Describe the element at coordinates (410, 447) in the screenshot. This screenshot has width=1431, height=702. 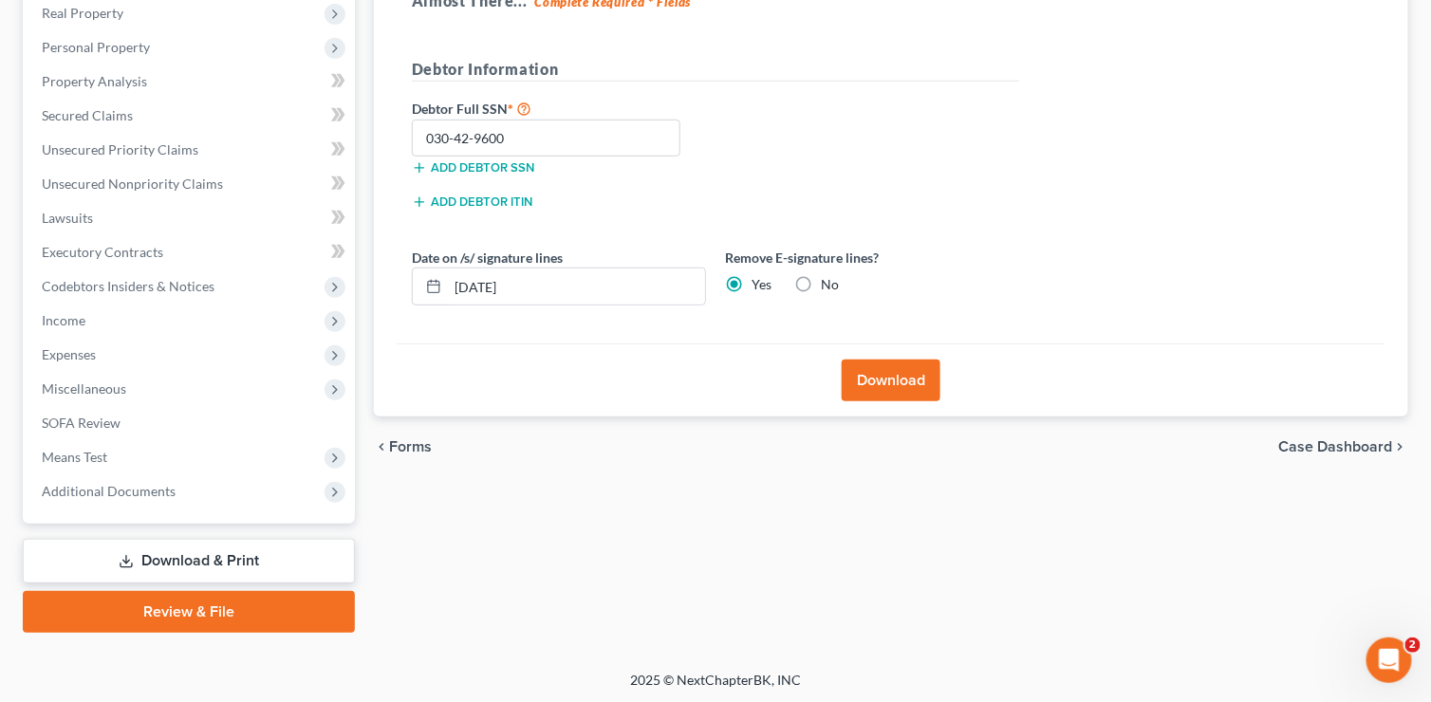
I see `span: Forms` at that location.